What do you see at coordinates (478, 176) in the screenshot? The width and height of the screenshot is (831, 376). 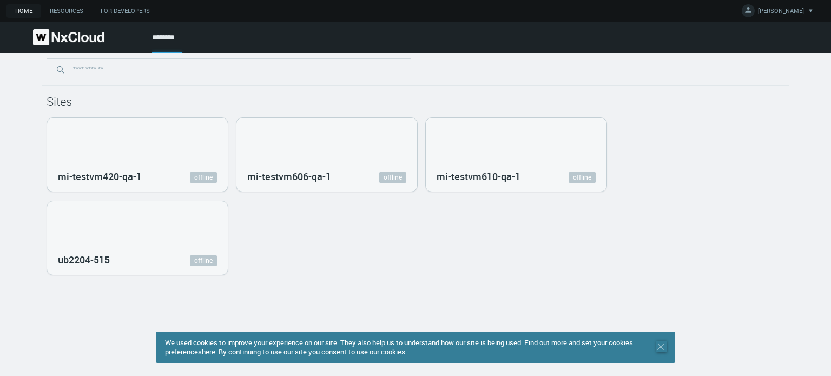 I see `nx-search-highlight: mi-testvm610-qa-1` at bounding box center [478, 176].